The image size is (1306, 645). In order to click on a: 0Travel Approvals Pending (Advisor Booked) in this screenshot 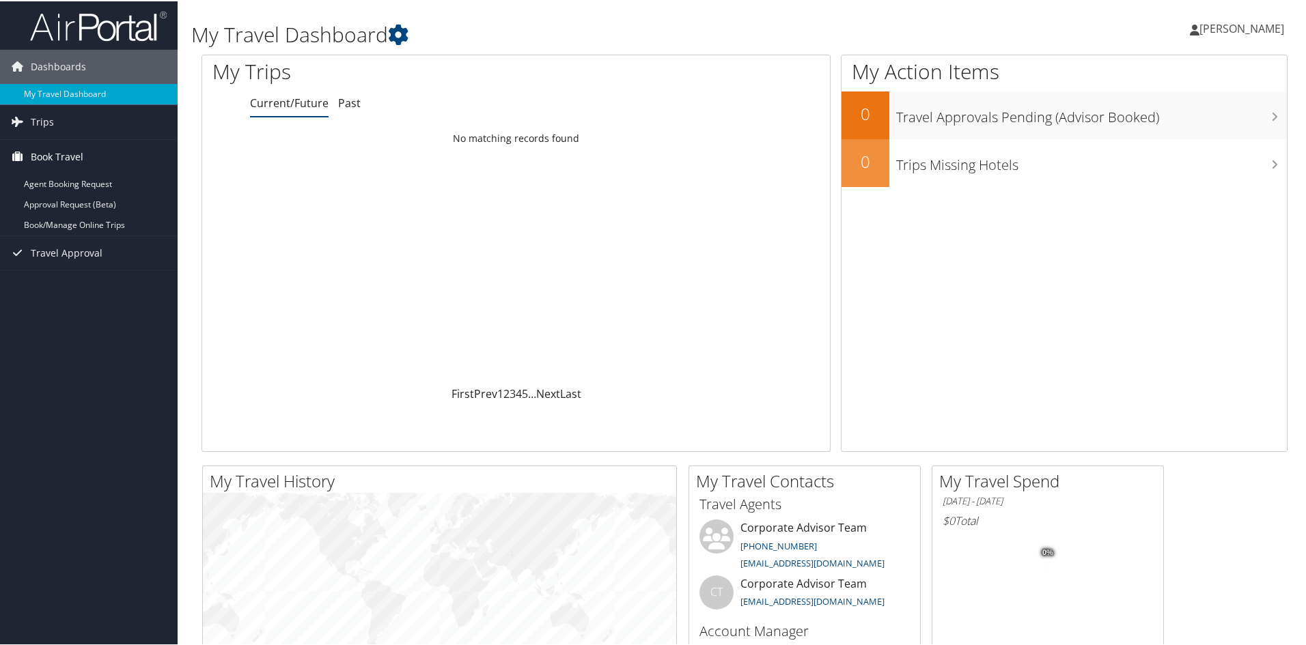, I will do `click(1064, 114)`.